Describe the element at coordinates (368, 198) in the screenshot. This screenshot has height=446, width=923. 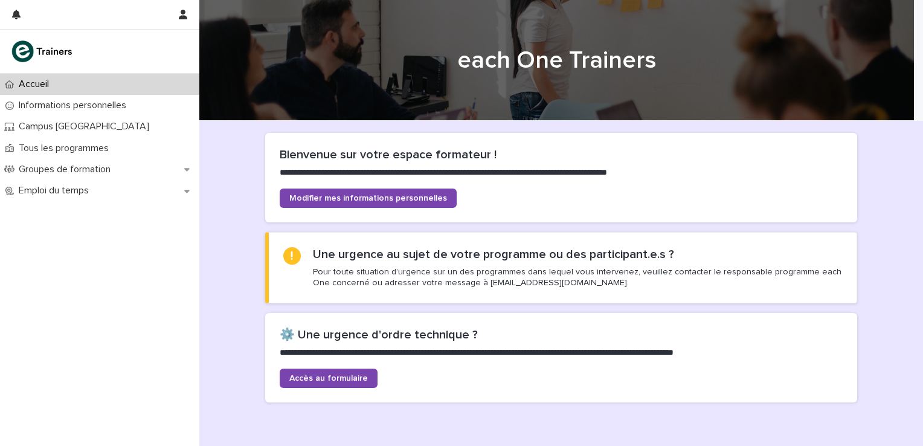
I see `a: Modifier mes informations personnelles` at that location.